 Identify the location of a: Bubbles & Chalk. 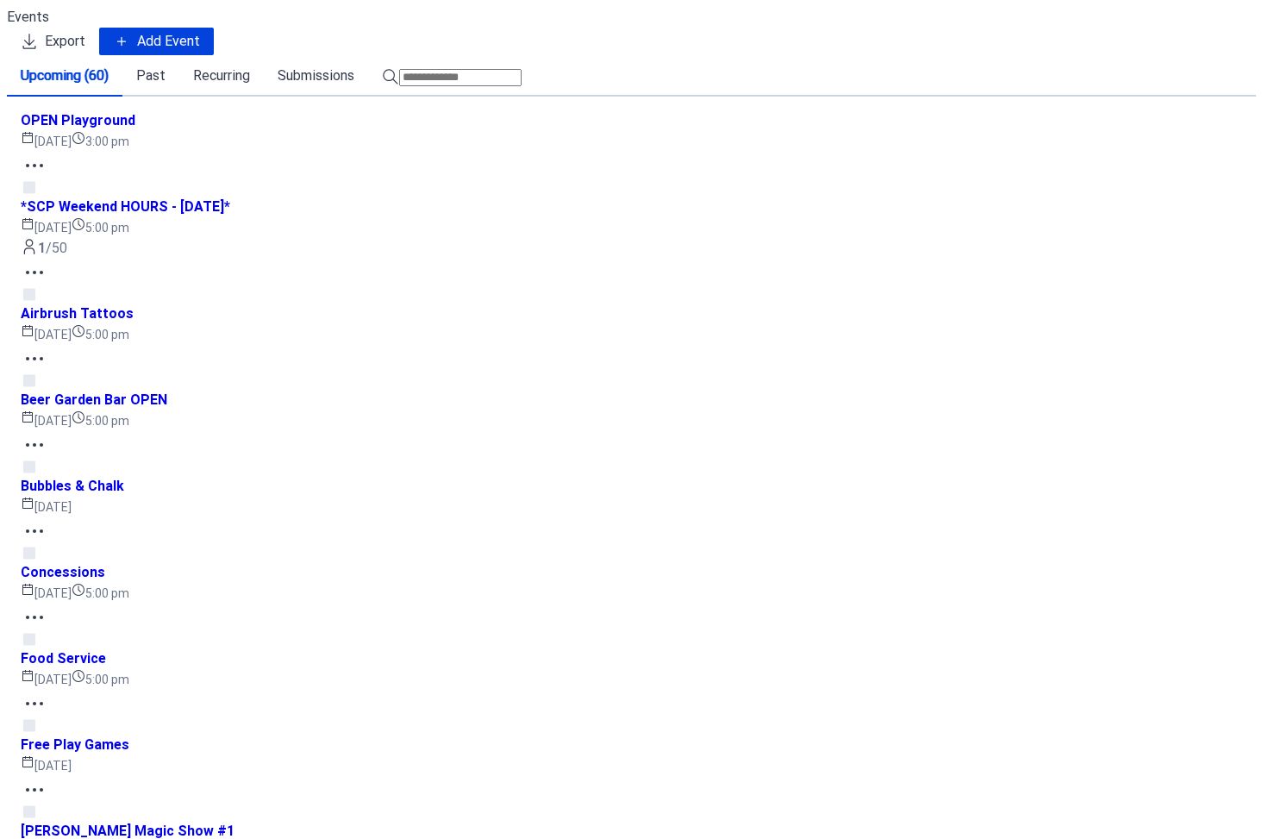
(72, 485).